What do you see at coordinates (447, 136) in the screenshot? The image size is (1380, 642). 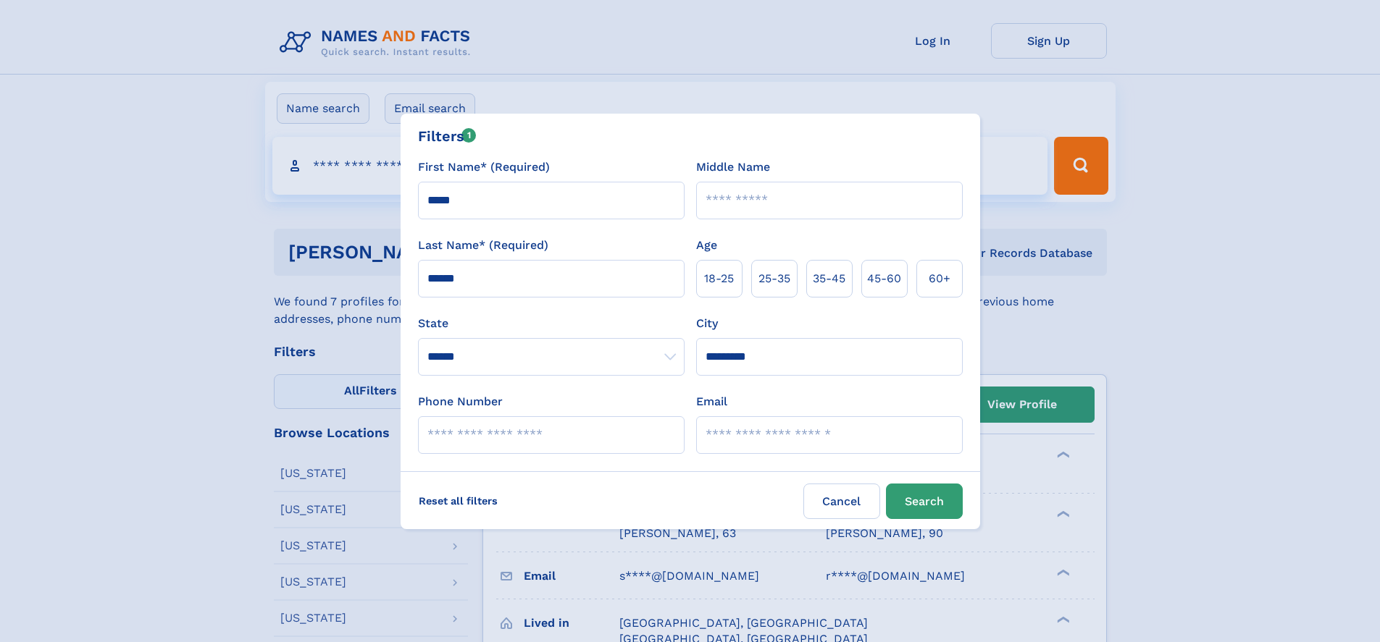 I see `div: Filters` at bounding box center [447, 136].